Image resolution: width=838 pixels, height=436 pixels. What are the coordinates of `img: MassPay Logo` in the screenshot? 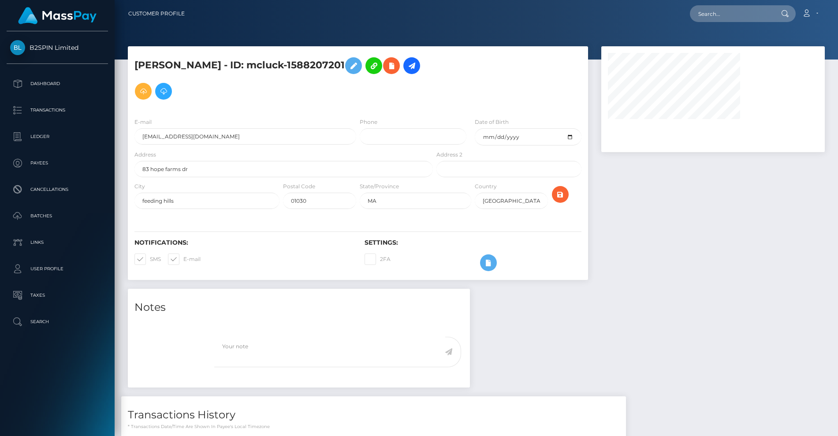 It's located at (57, 15).